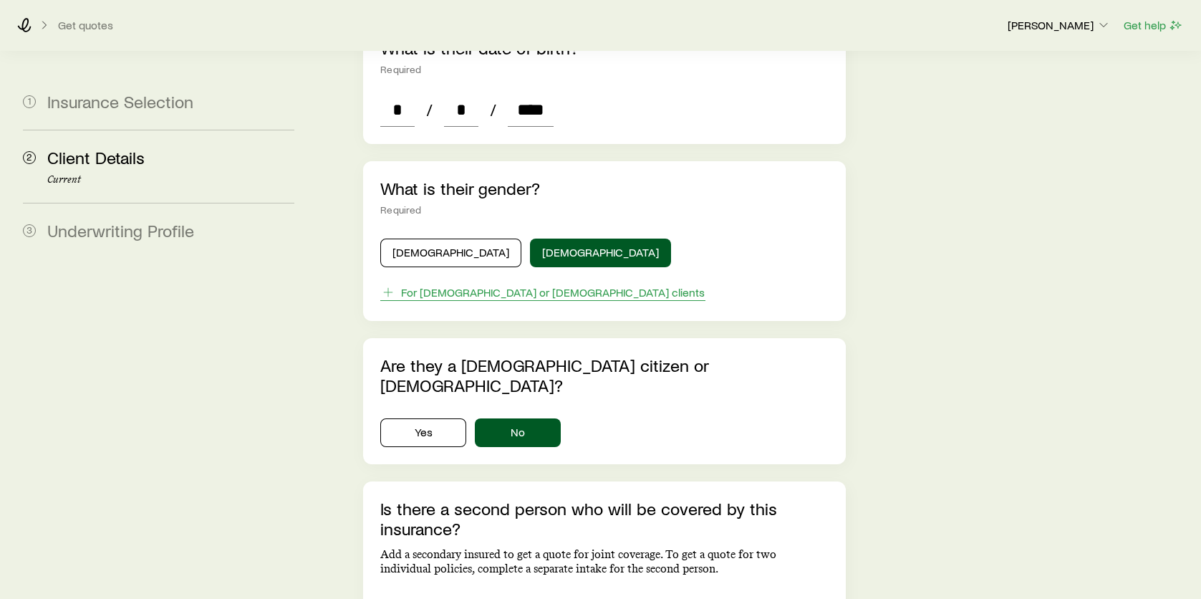  I want to click on p: What is their gender?, so click(604, 188).